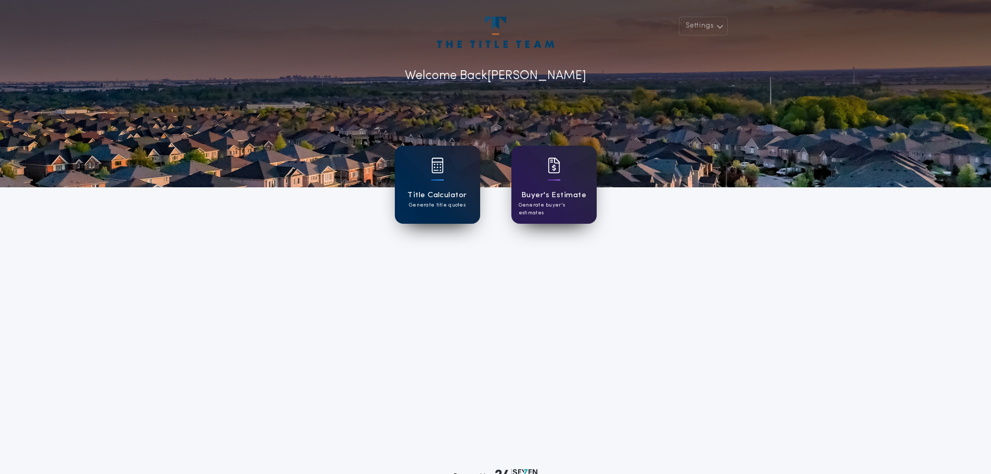 Image resolution: width=991 pixels, height=474 pixels. Describe the element at coordinates (437, 205) in the screenshot. I see `p: Generate title quotes` at that location.